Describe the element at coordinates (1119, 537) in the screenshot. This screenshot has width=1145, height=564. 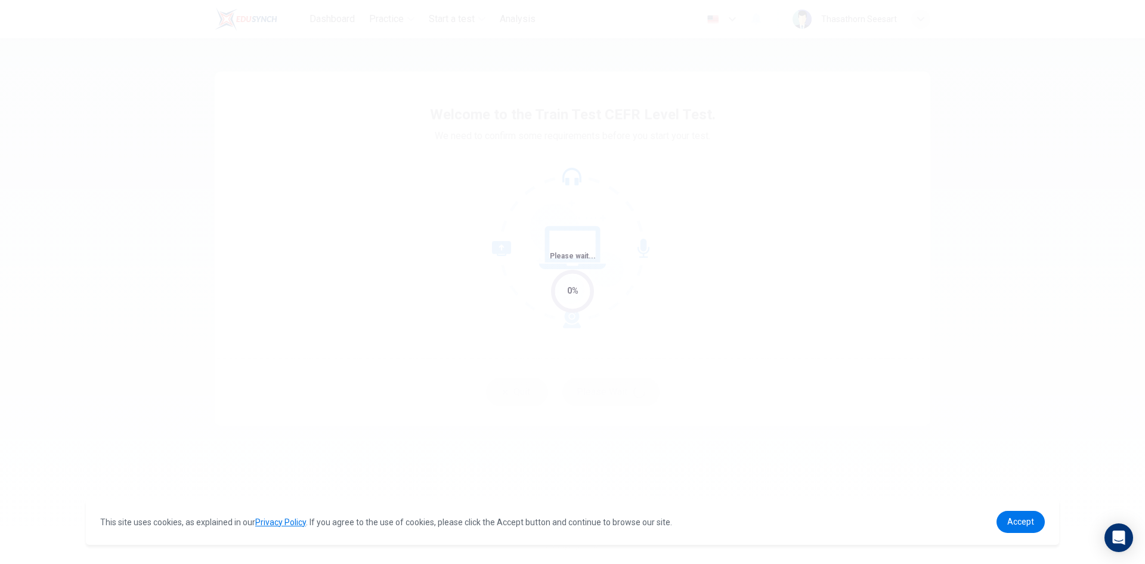
I see `div: Open Intercom Messenger` at that location.